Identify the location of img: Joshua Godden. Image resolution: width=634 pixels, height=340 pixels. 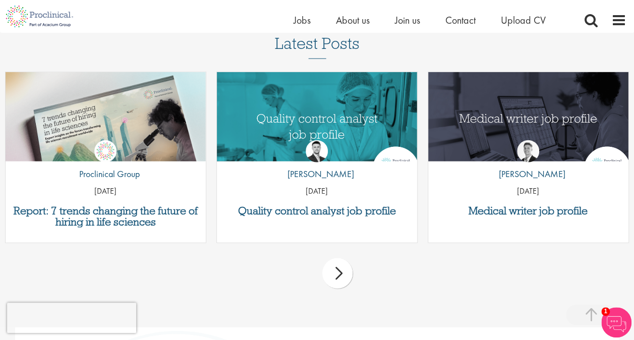
(317, 151).